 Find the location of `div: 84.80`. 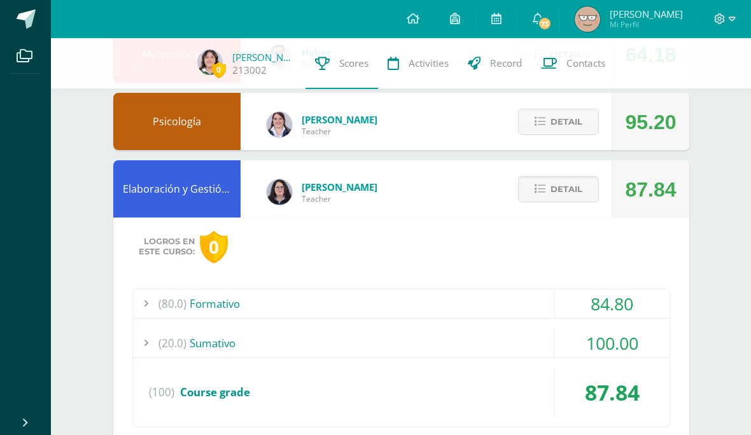

div: 84.80 is located at coordinates (612, 304).